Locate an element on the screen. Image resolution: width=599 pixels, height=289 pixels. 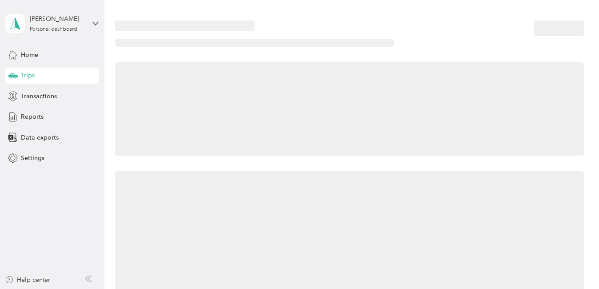
div: Personal dashboard is located at coordinates (53, 29).